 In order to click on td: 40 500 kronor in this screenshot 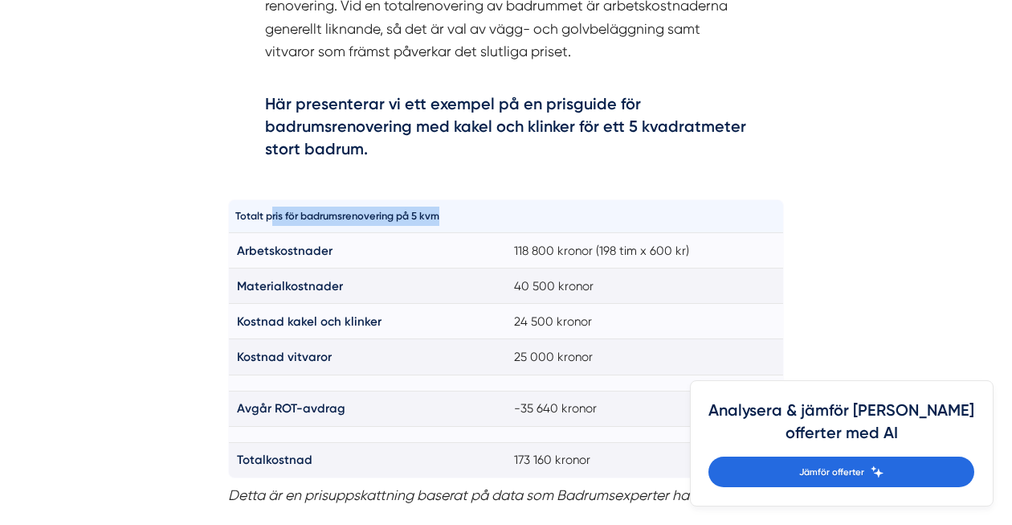, I will do `click(644, 286)`.